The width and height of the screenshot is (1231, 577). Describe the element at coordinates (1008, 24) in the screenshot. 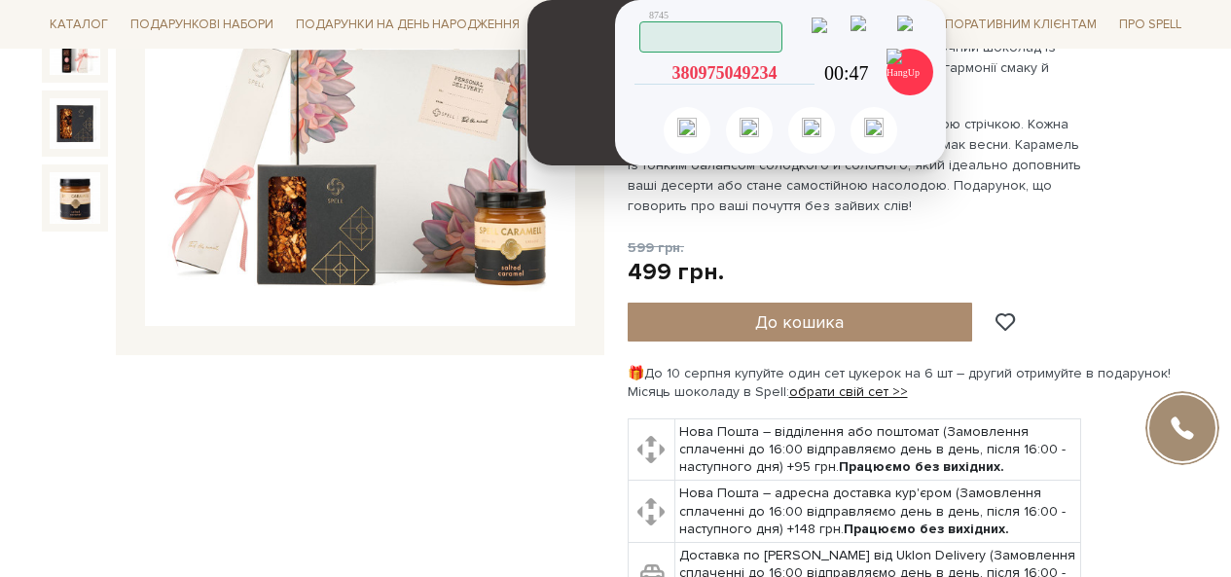

I see `a: Корпоративним клієнтам` at that location.